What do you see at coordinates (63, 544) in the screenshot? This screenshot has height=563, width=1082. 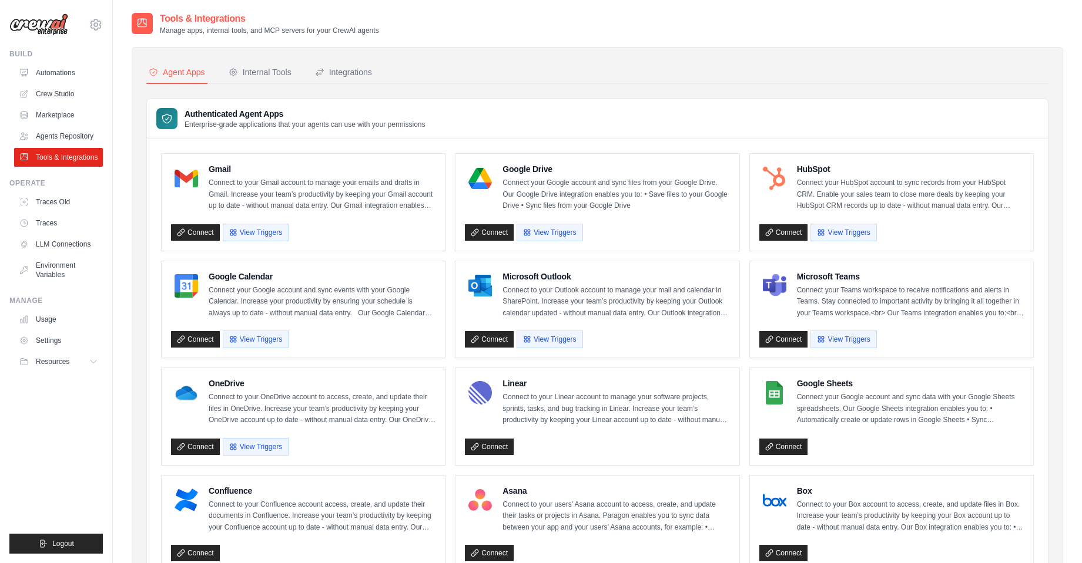 I see `span: Logout` at bounding box center [63, 544].